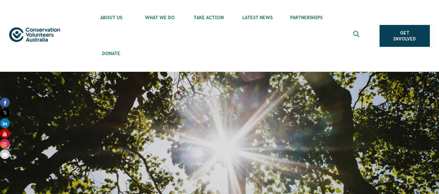 Image resolution: width=439 pixels, height=194 pixels. What do you see at coordinates (356, 36) in the screenshot?
I see `span: Expand search box` at bounding box center [356, 36].